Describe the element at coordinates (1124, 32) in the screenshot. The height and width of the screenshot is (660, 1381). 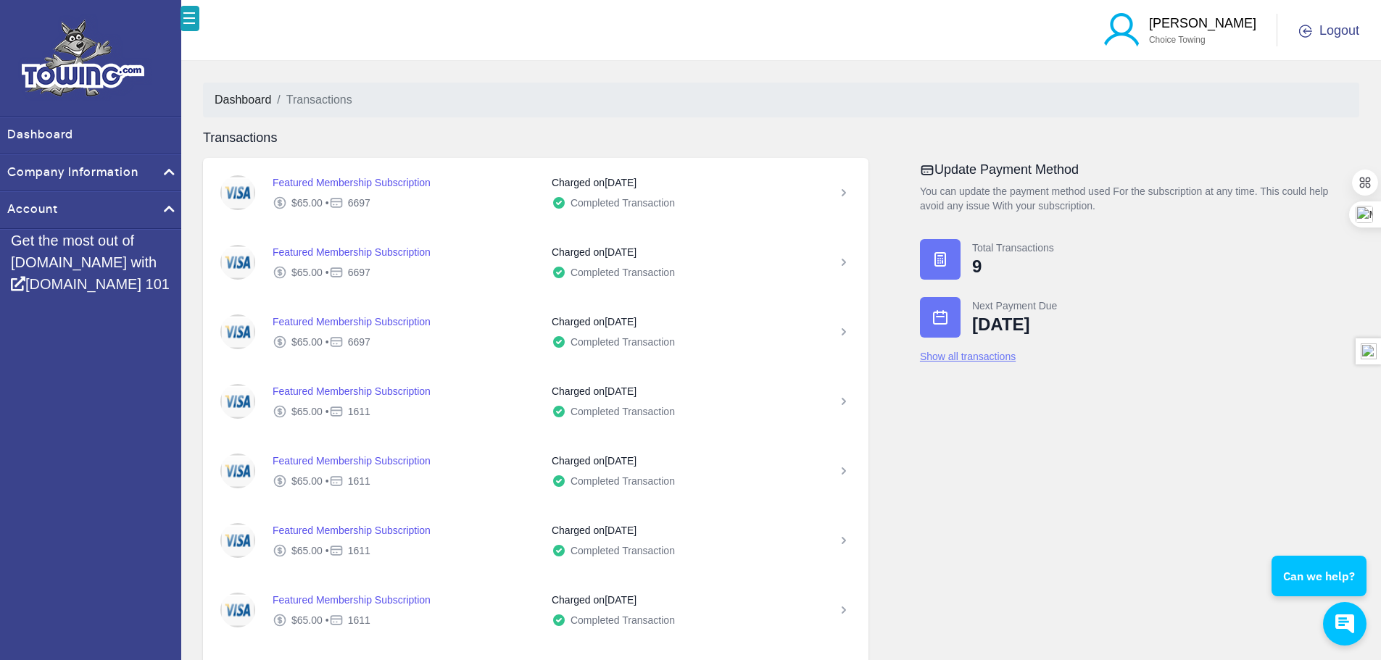
I see `img: blue-user.png` at that location.